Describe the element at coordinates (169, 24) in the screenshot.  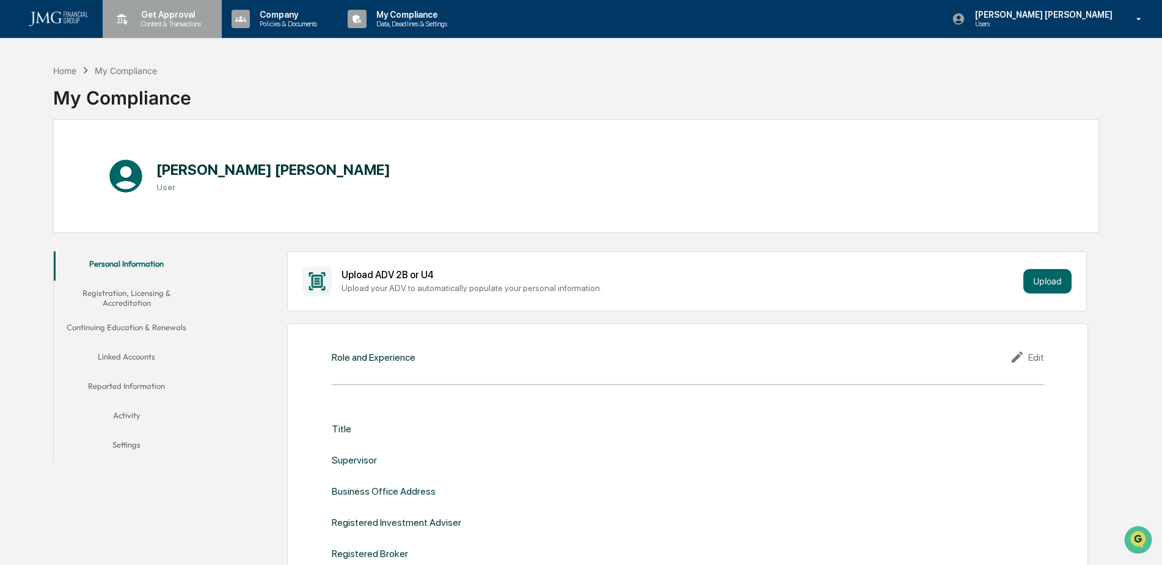
I see `p: Content & Transactions` at that location.